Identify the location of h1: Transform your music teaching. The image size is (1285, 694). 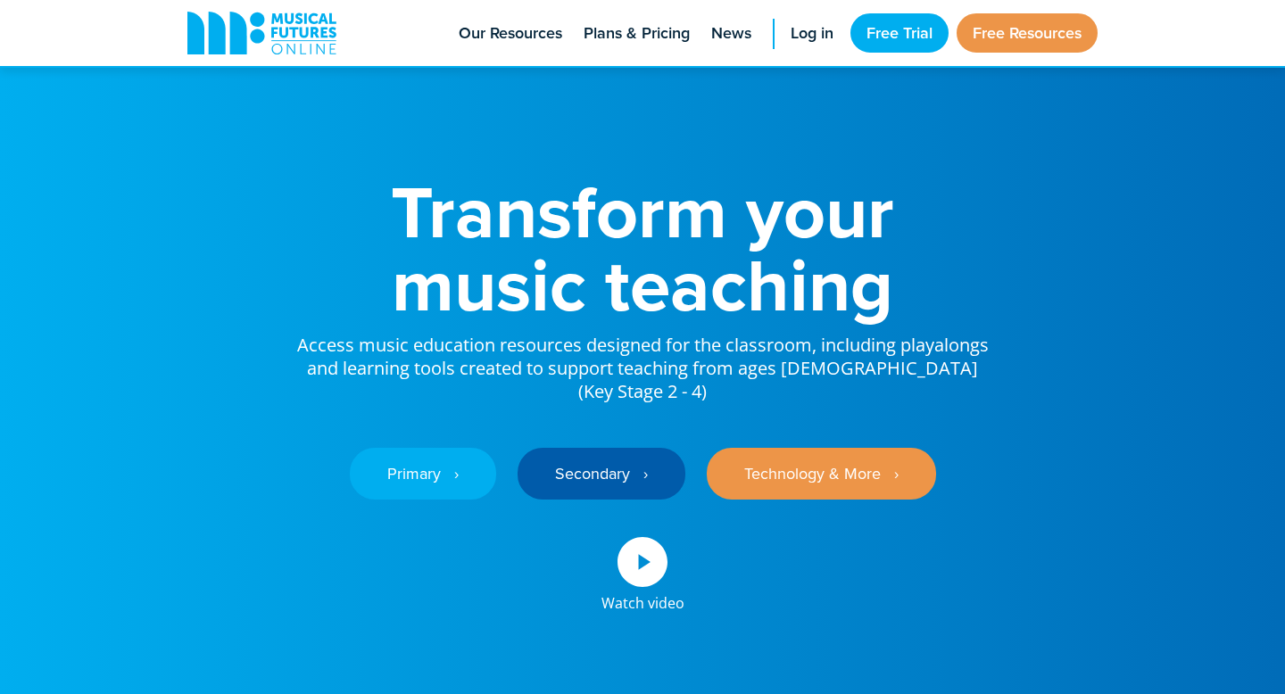
(643, 248).